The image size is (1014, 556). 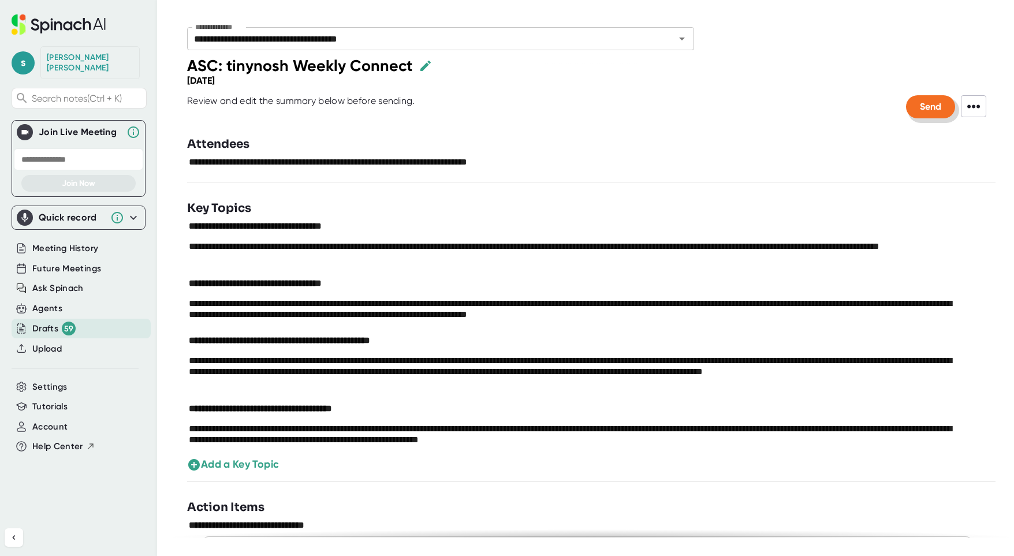 I want to click on img: Join Live Meeting, so click(x=25, y=132).